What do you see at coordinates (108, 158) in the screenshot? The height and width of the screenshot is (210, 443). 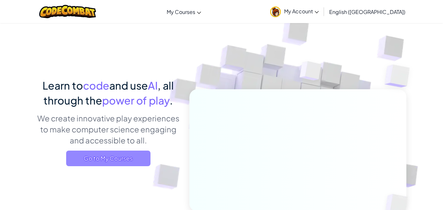 I see `span: Go to My Courses` at bounding box center [108, 158].